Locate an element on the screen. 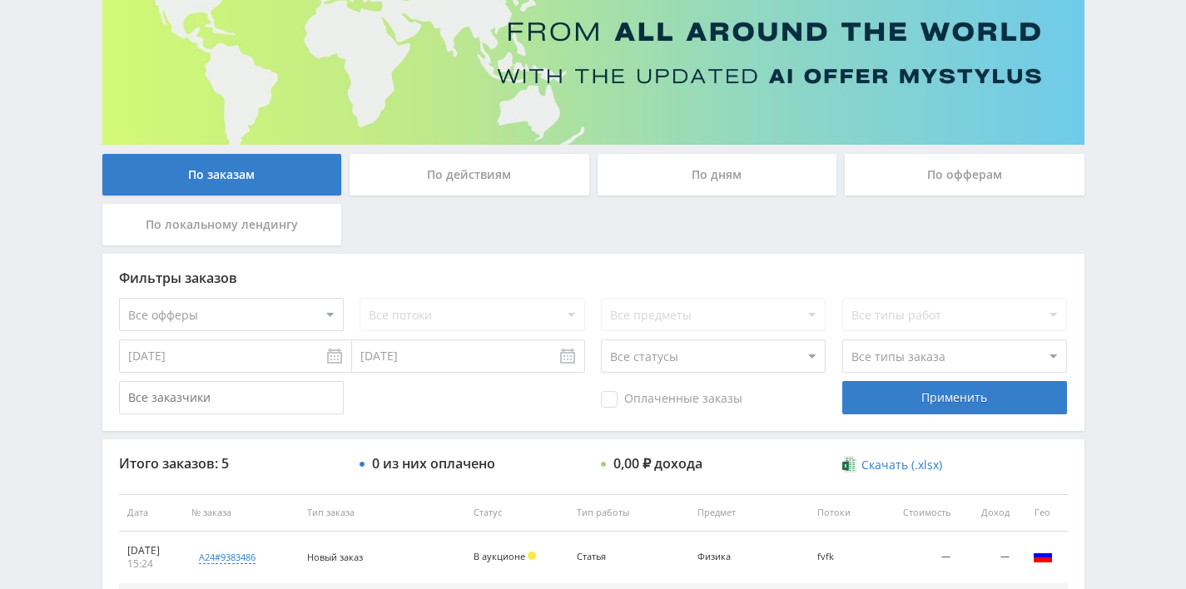 Image resolution: width=1186 pixels, height=589 pixels. span: Холд is located at coordinates (532, 556).